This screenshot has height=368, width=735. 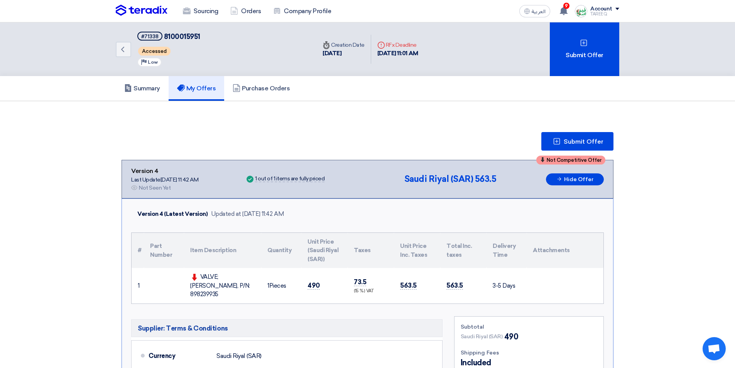 What do you see at coordinates (142, 88) in the screenshot?
I see `a: Summary` at bounding box center [142, 88].